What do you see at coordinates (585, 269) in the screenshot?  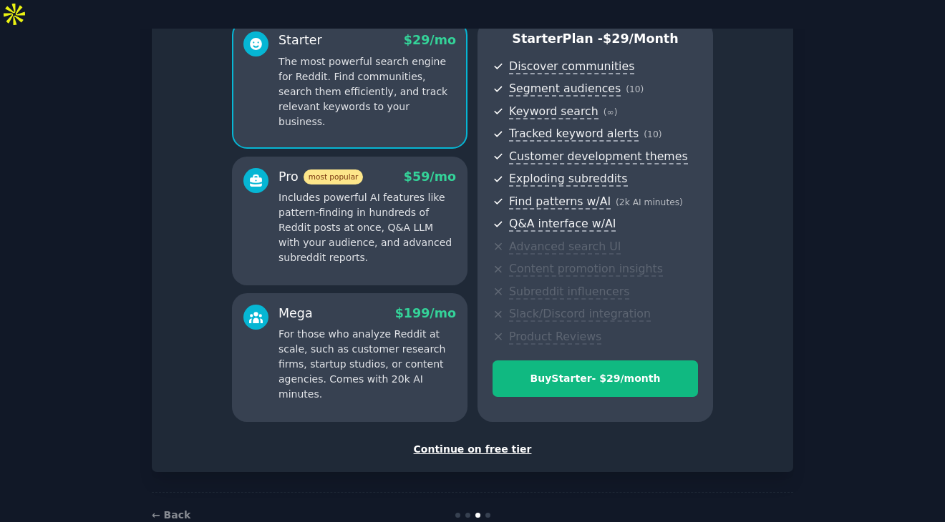 I see `span: Content promotion insights` at bounding box center [585, 269].